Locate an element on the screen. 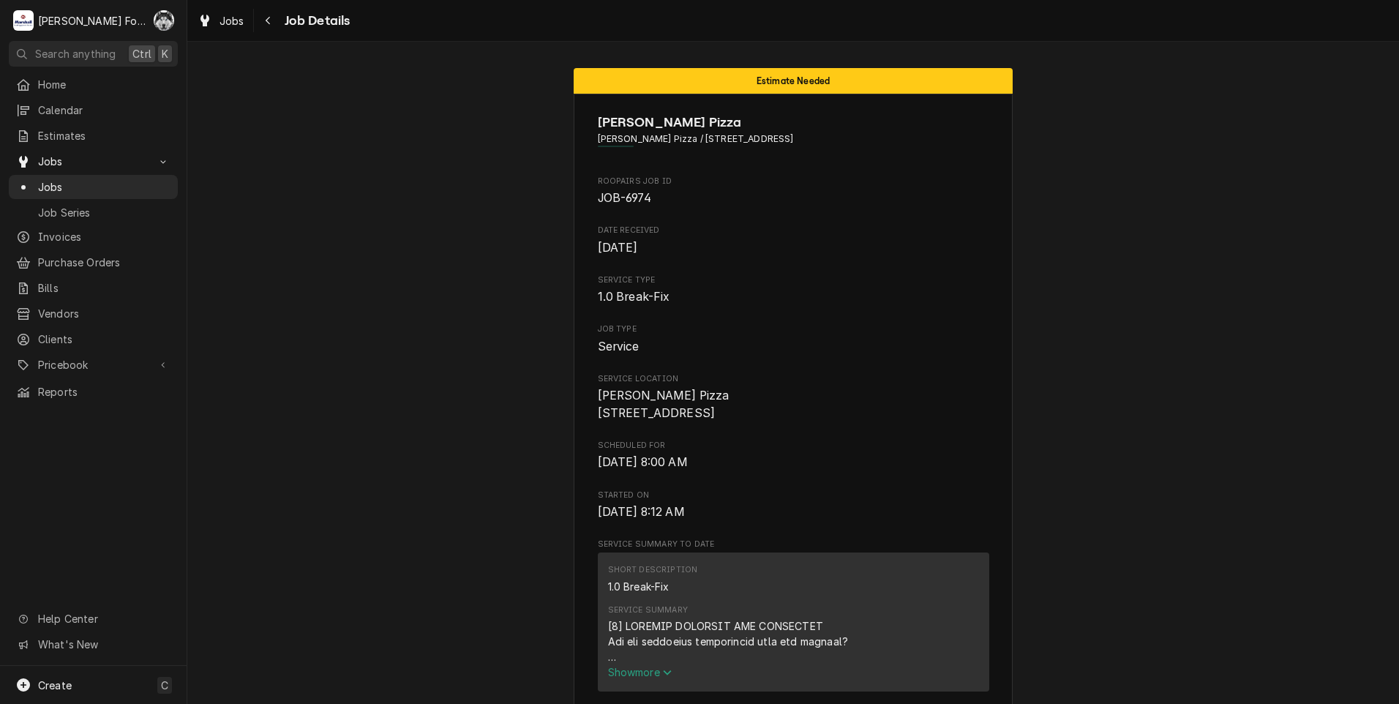  a: Bills is located at coordinates (93, 287).